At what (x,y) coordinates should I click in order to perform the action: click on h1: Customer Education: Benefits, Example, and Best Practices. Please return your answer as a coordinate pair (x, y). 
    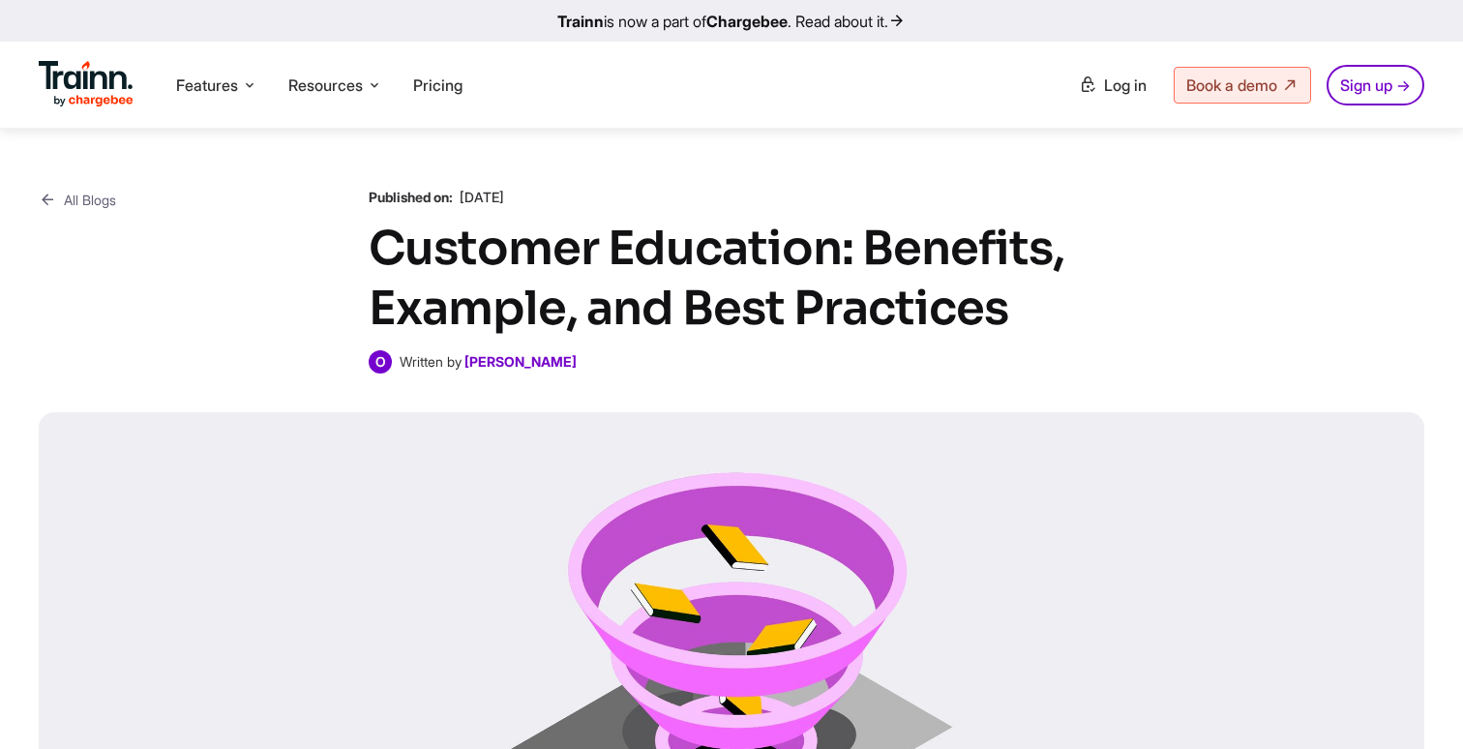
    Looking at the image, I should click on (731, 279).